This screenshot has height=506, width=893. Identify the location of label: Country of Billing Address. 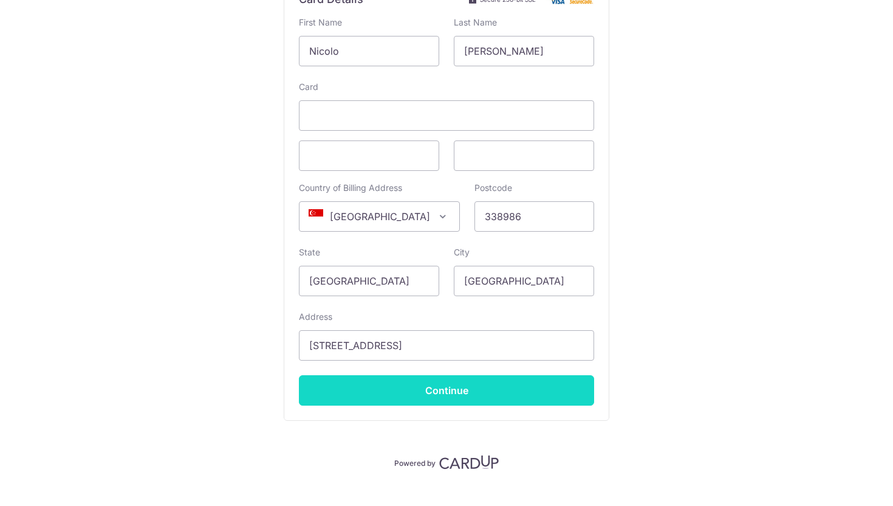
(351, 188).